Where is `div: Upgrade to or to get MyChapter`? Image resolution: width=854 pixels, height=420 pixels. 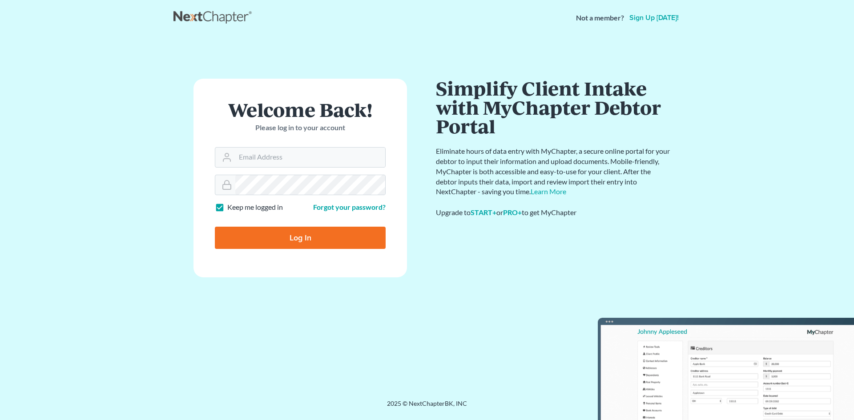 div: Upgrade to or to get MyChapter is located at coordinates (554, 213).